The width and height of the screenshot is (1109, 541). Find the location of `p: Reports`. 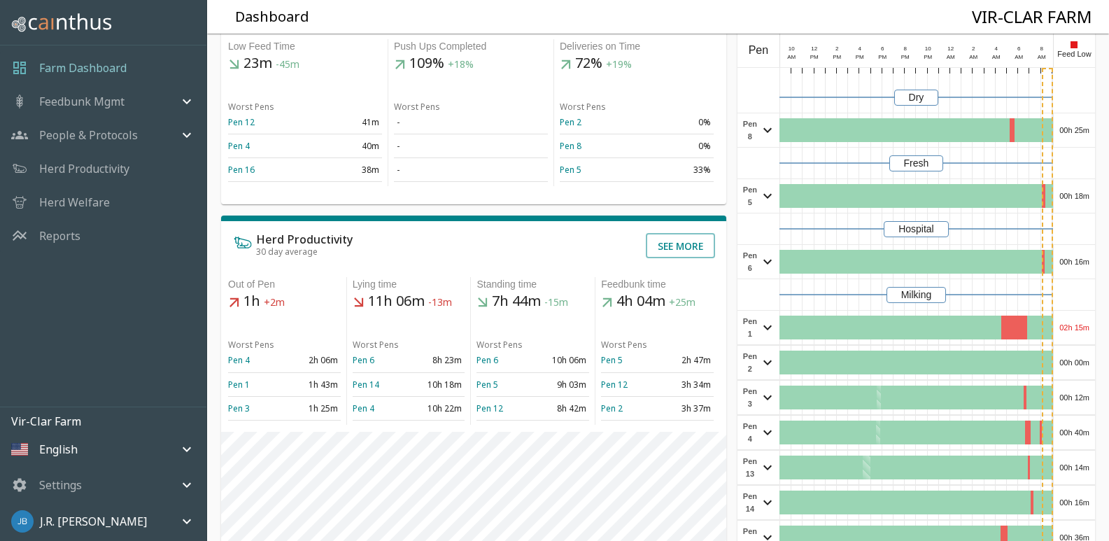

p: Reports is located at coordinates (59, 236).